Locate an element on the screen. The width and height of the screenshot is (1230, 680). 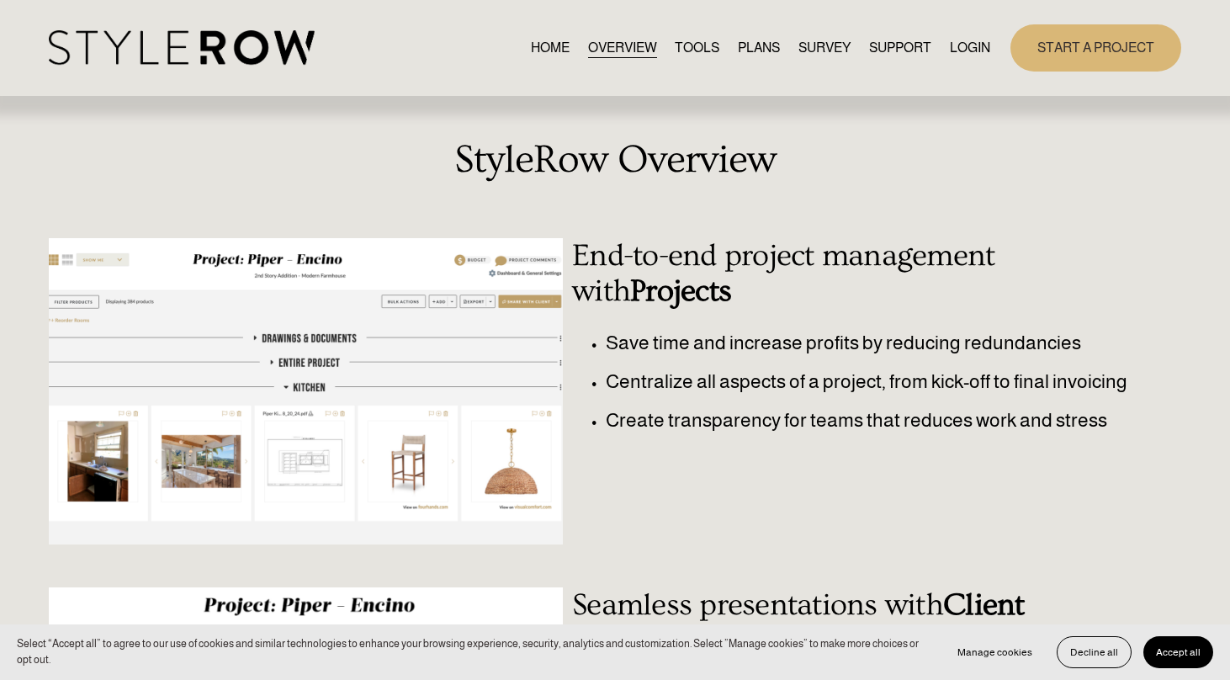
a: TOOLS is located at coordinates (697, 47).